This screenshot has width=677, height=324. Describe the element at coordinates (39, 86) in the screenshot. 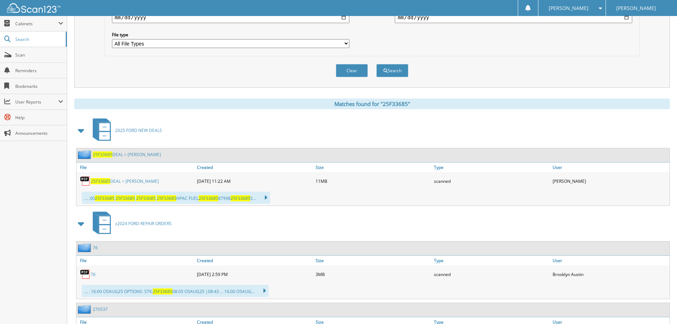

I see `span: Bookmarks` at that location.